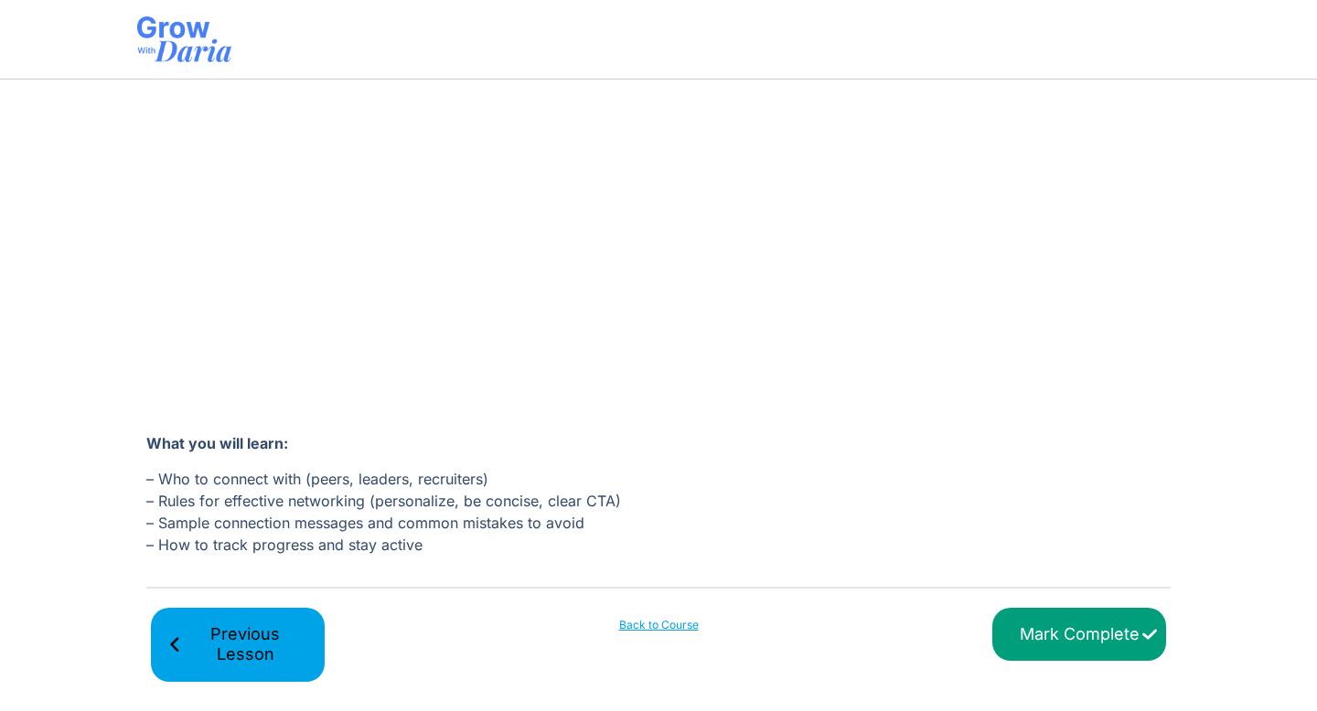 The image size is (1317, 711). I want to click on p: – Who to connect with (peers, leaders, recruiters) – Rules for effective networking (personalize,..., so click(658, 512).